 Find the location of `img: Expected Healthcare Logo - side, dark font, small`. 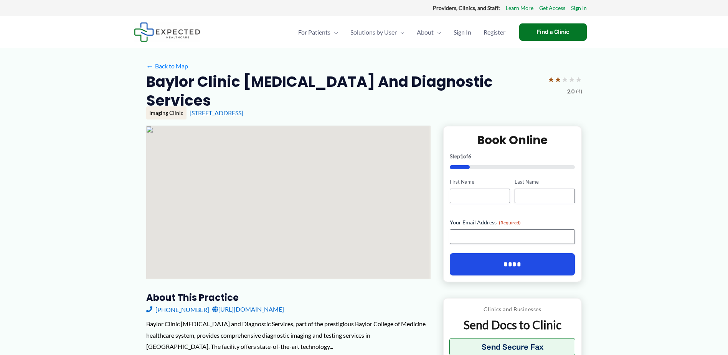

img: Expected Healthcare Logo - side, dark font, small is located at coordinates (167, 32).